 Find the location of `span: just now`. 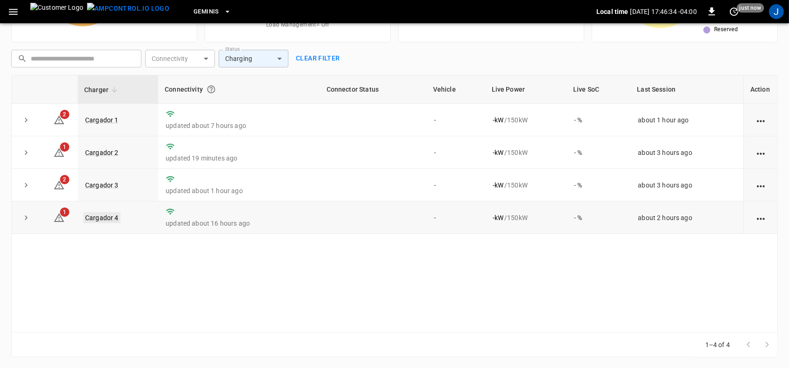

span: just now is located at coordinates (750, 8).